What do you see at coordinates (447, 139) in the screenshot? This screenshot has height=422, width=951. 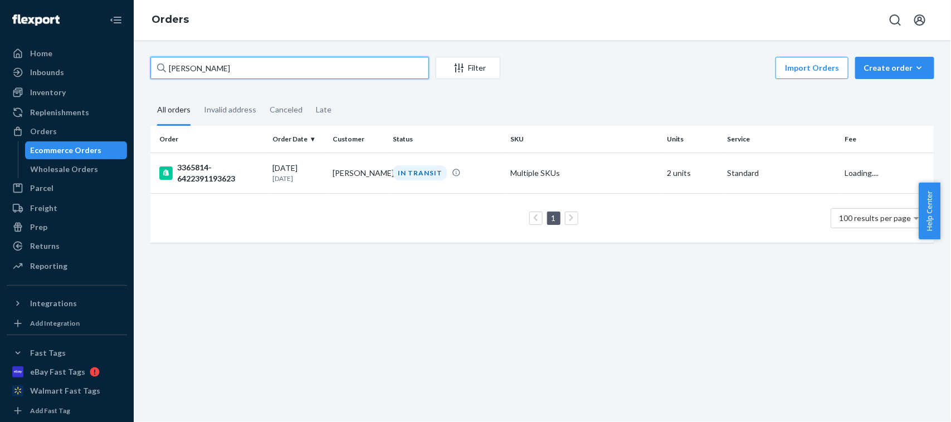 I see `th: Status` at bounding box center [447, 139].